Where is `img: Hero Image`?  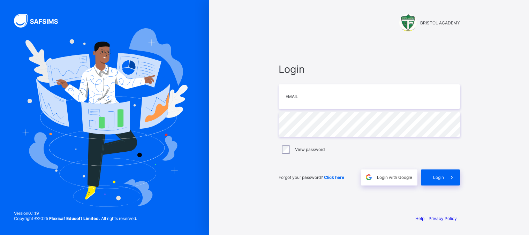
img: Hero Image is located at coordinates (105, 118).